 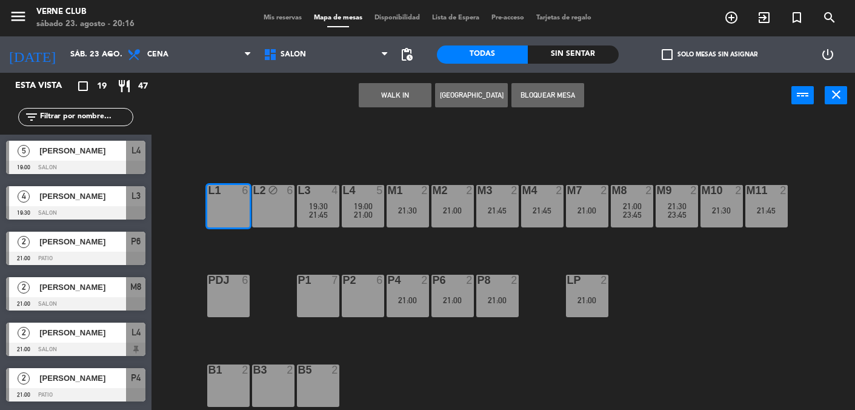 I want to click on div: L2, so click(x=253, y=190).